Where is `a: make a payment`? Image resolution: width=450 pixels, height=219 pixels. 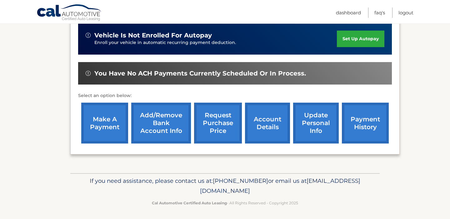
a: make a payment is located at coordinates (105, 123).